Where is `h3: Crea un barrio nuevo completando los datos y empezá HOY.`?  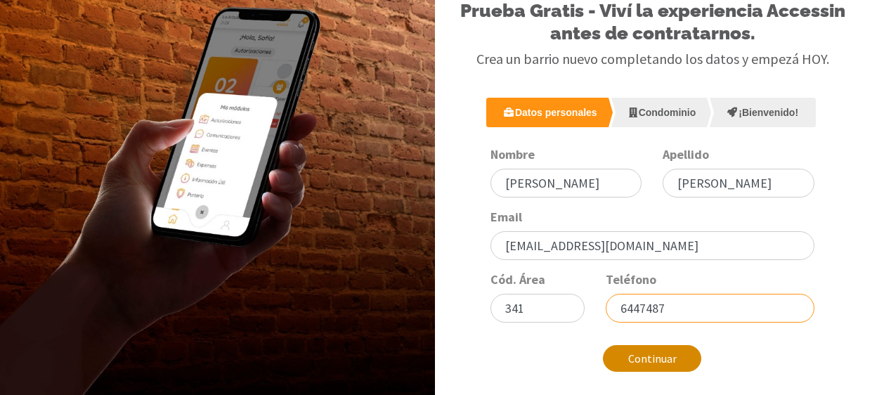 h3: Crea un barrio nuevo completando los datos y empezá HOY. is located at coordinates (652, 59).